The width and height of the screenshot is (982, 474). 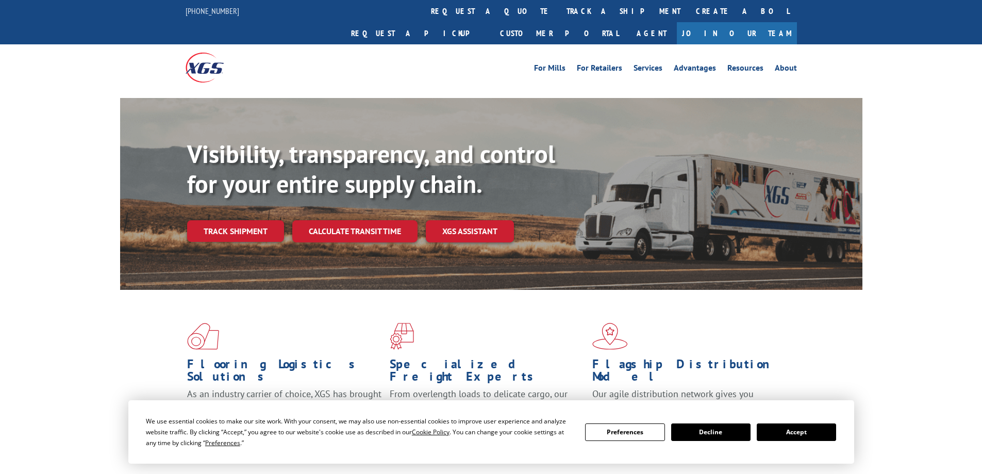 I want to click on img: xgs-icon-flagship-distribution-model-red, so click(x=610, y=336).